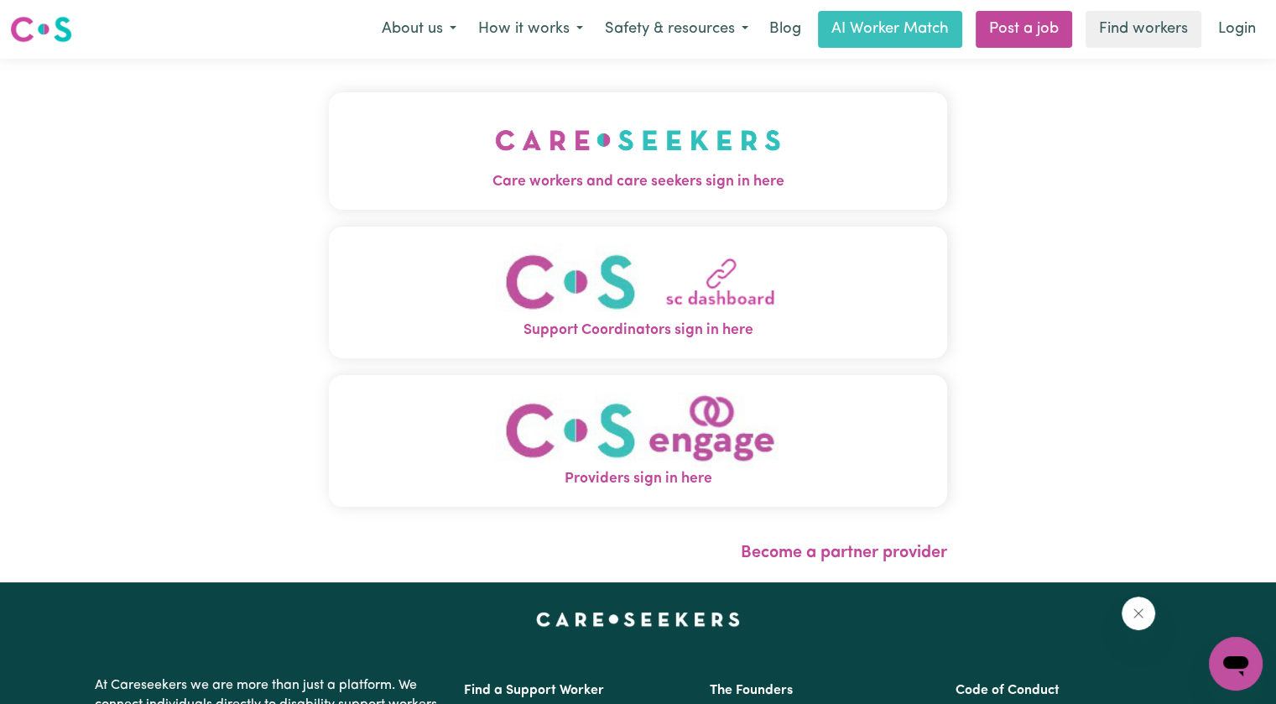 This screenshot has height=704, width=1276. I want to click on span: Providers sign in here, so click(638, 479).